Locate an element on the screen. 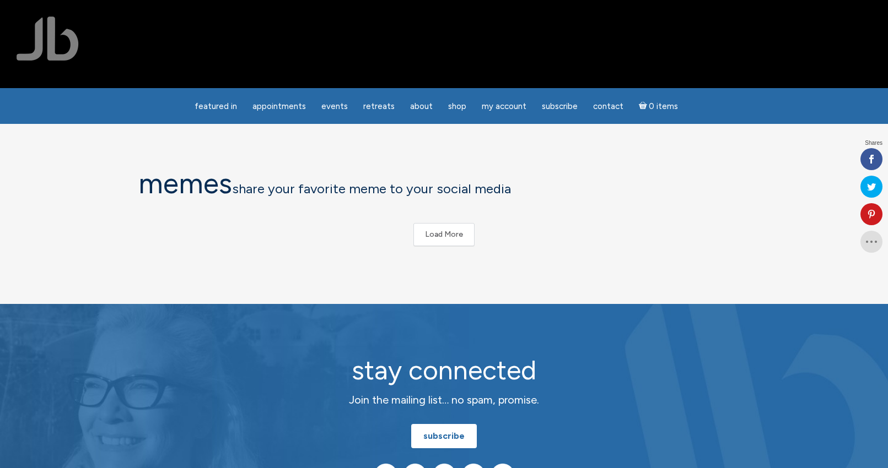 The width and height of the screenshot is (888, 468). i: Cart is located at coordinates (644, 106).